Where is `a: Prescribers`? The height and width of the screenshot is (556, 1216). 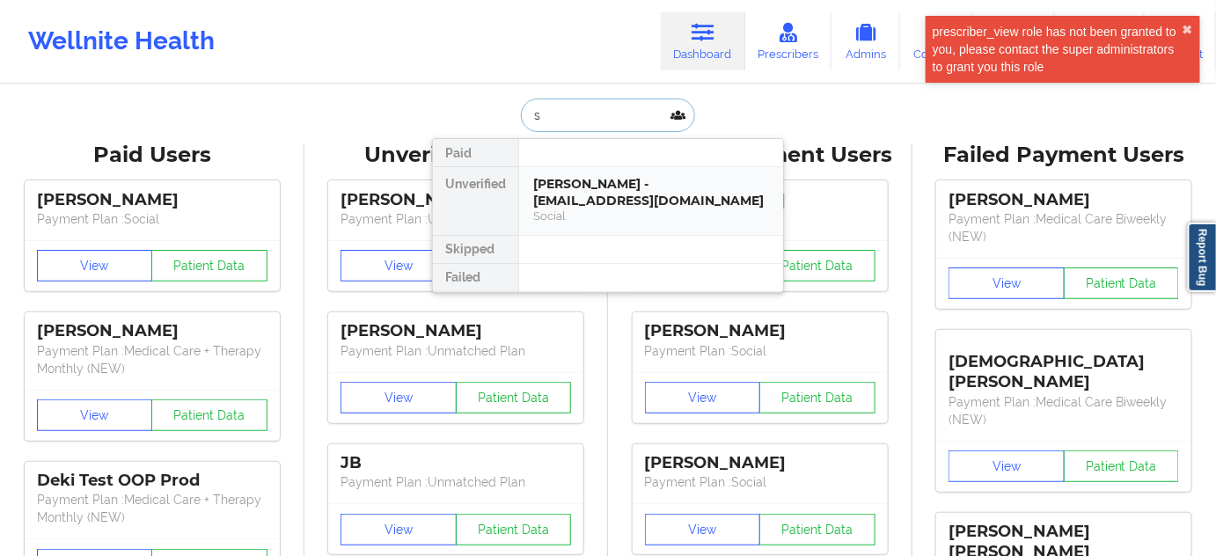
a: Prescribers is located at coordinates (788, 41).